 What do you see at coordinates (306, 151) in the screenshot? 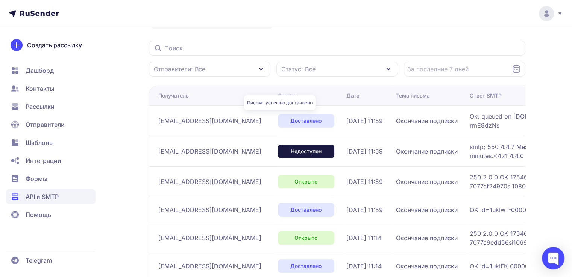
I see `span: Недоступен` at bounding box center [306, 151].